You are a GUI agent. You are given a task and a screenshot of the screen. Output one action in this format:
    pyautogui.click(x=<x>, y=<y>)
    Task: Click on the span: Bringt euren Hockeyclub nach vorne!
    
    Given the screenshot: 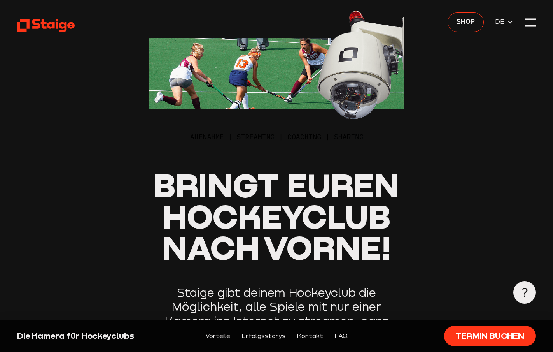 What is the action you would take?
    pyautogui.click(x=276, y=216)
    